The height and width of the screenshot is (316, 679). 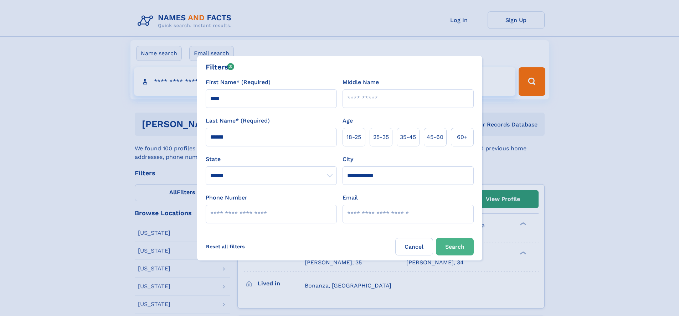 I want to click on label: Last Name* (Required), so click(x=238, y=121).